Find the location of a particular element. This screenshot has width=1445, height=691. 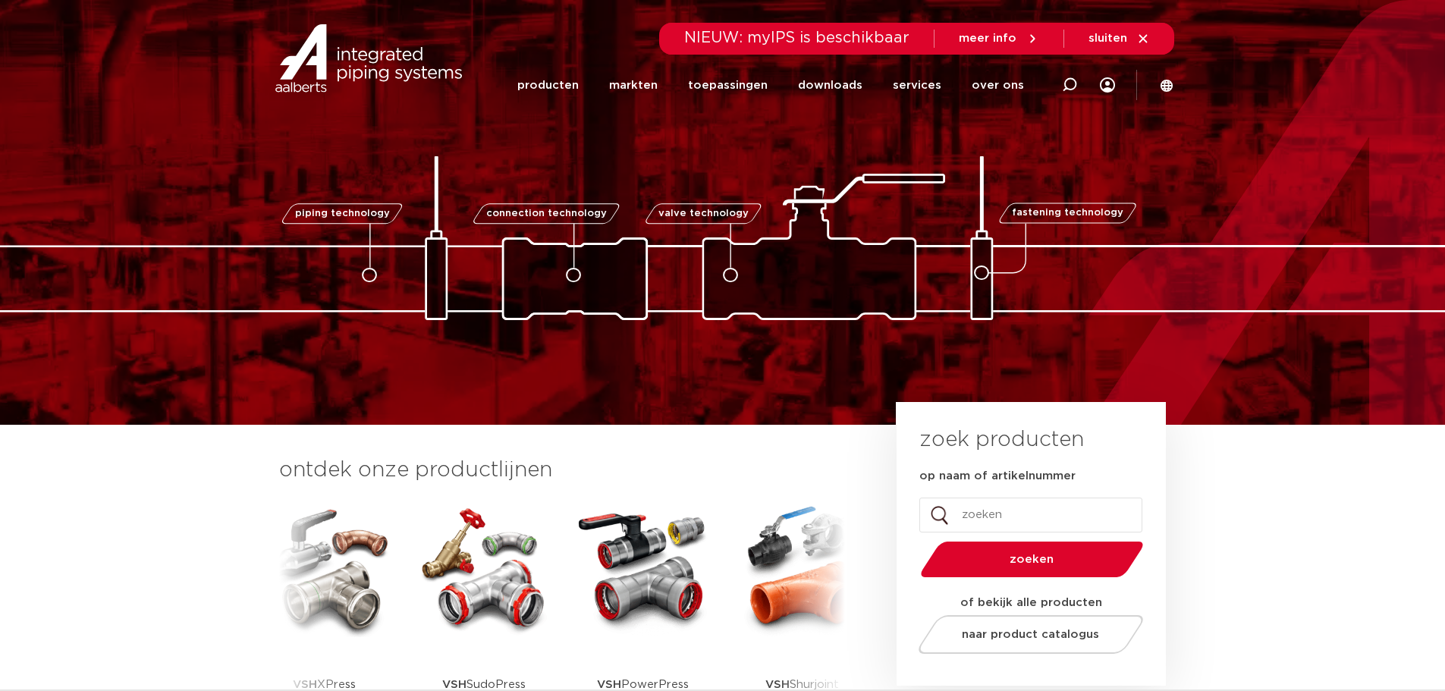

span: valve technology is located at coordinates (703, 213).